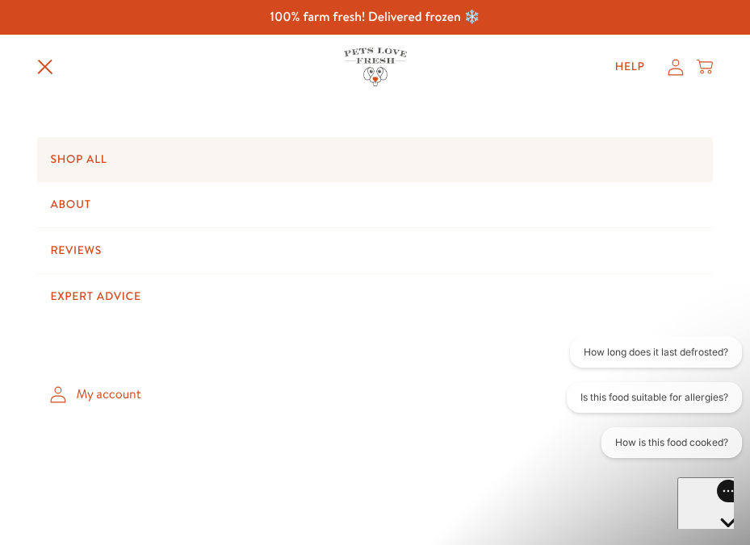 This screenshot has width=750, height=545. I want to click on button: Is this food suitable for allergies?, so click(101, 61).